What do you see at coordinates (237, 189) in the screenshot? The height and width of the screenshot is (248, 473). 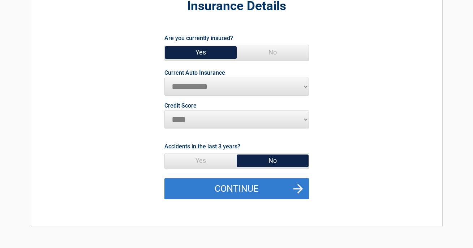 I see `button: Continue` at bounding box center [237, 189].